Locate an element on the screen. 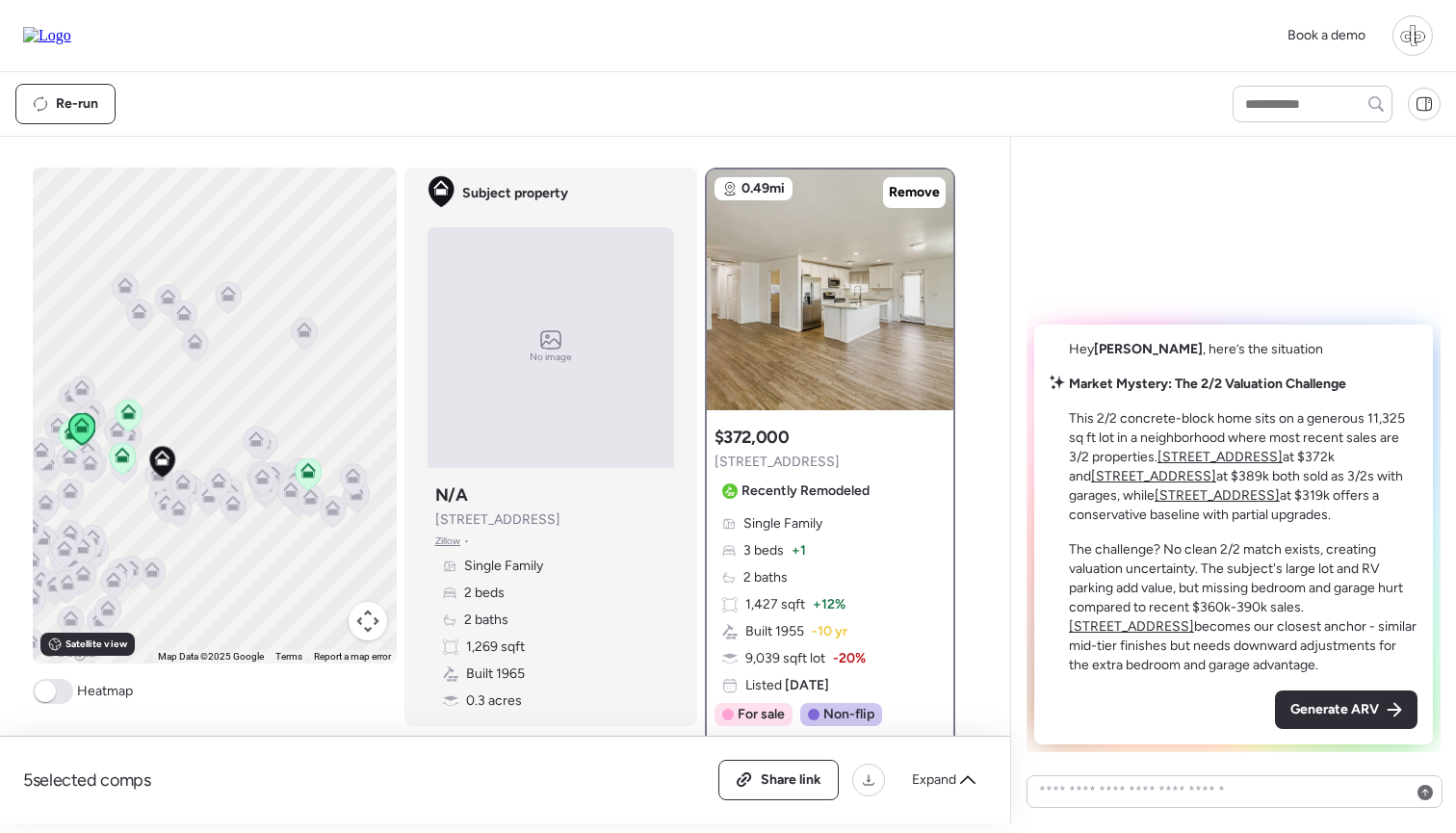 The image size is (1456, 833). span: Subject property is located at coordinates (516, 194).